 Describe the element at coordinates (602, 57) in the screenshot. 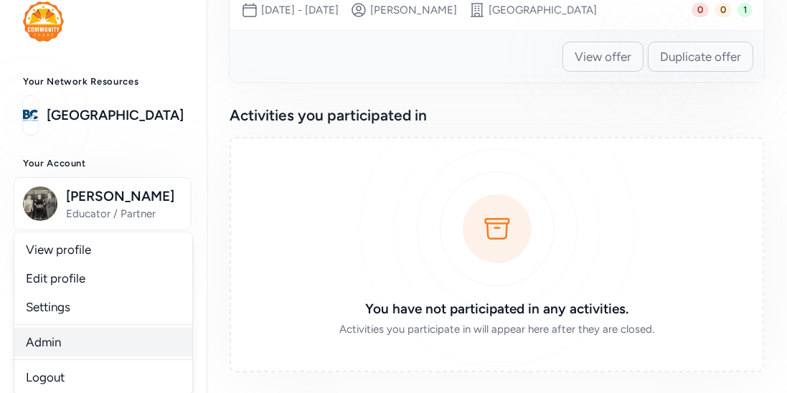

I see `span: View offer` at that location.